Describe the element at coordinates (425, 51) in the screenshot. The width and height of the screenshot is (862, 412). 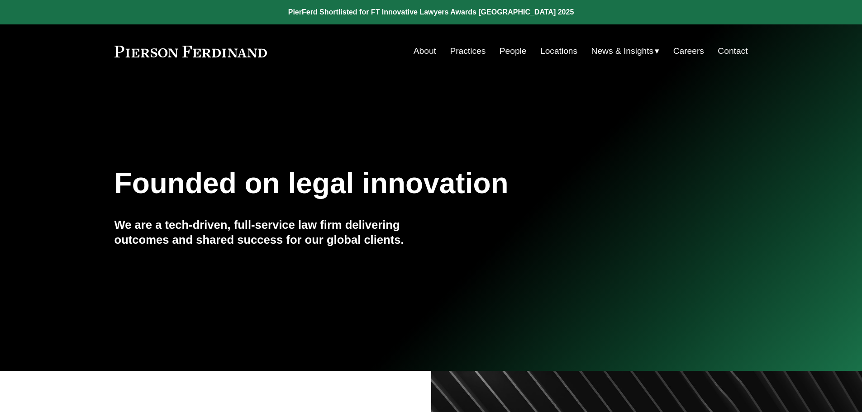
I see `a: About` at that location.